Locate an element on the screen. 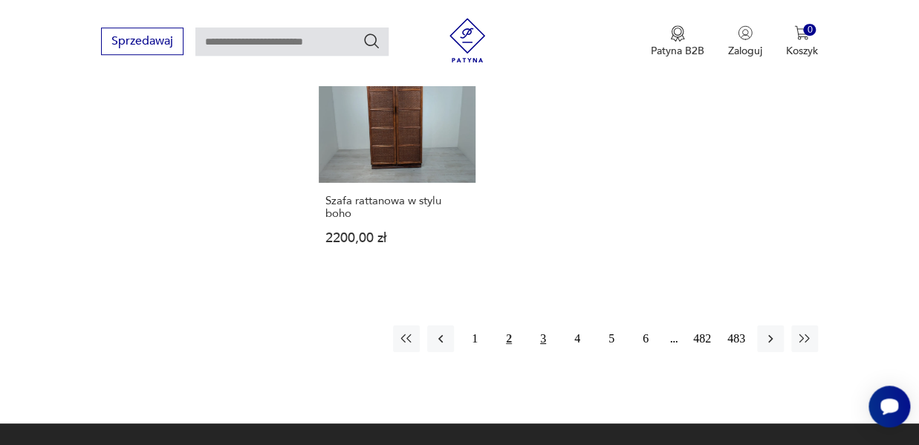 Image resolution: width=919 pixels, height=445 pixels. h3: Szafa rattanowa w stylu boho is located at coordinates (397, 207).